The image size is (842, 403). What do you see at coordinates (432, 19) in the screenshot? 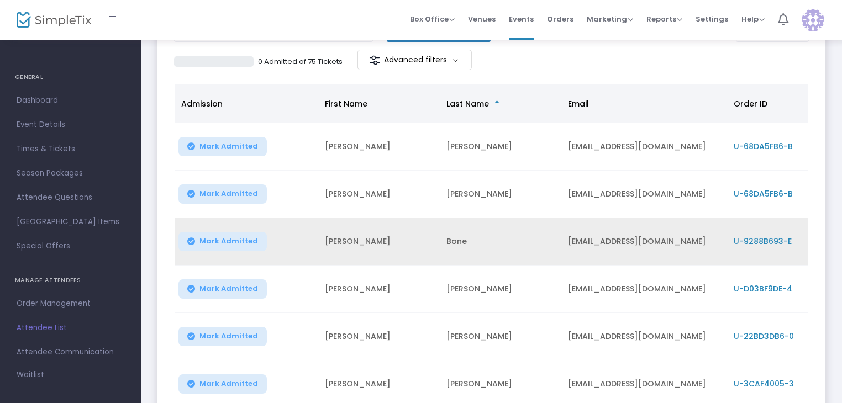
I see `span: Box Office` at bounding box center [432, 19].